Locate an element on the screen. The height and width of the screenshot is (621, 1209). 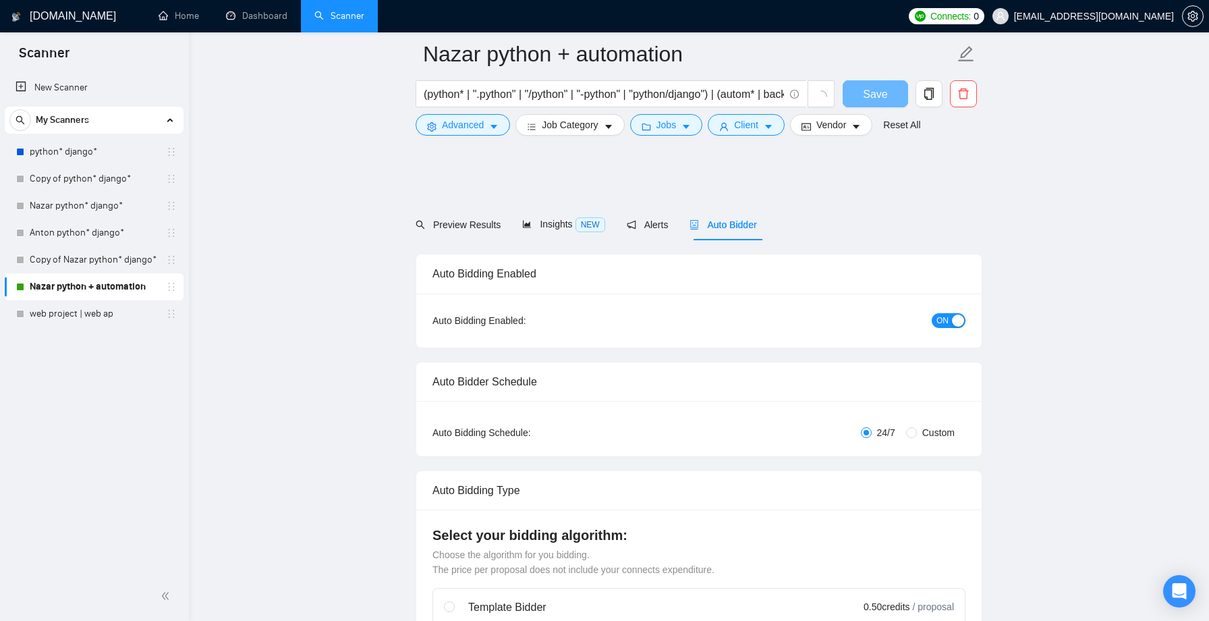
span: 0 is located at coordinates (976, 16).